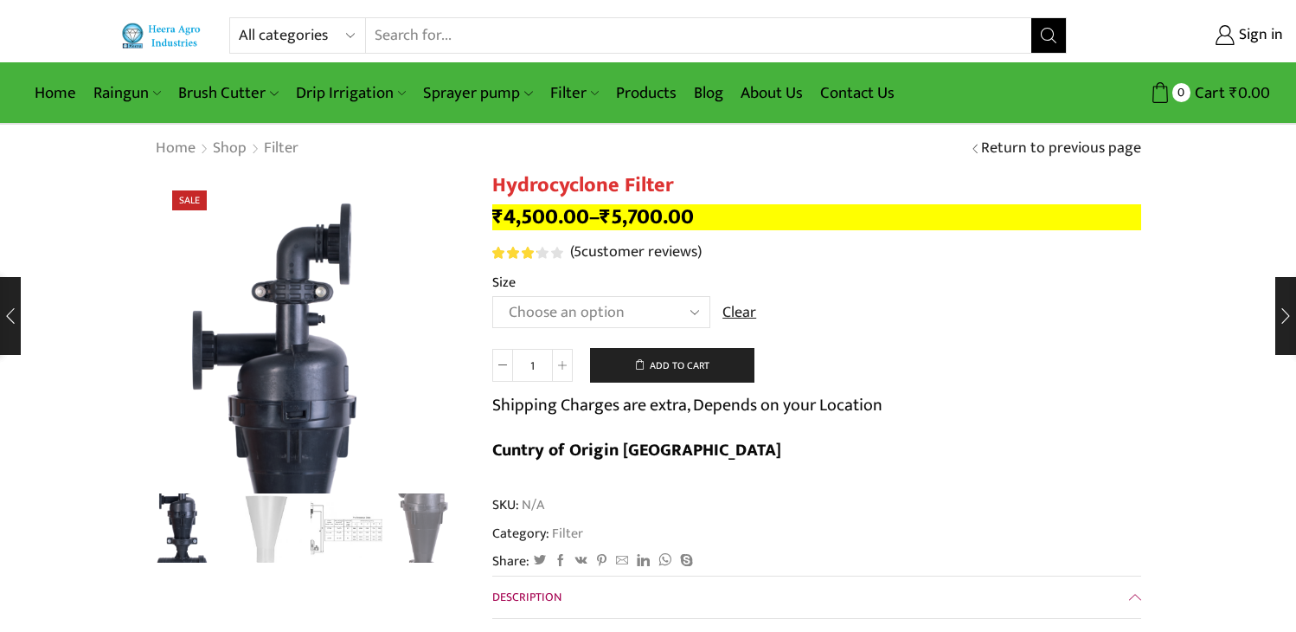 Image resolution: width=1296 pixels, height=632 pixels. Describe the element at coordinates (346, 529) in the screenshot. I see `img: Hydrocyclone-Filter-chart` at that location.